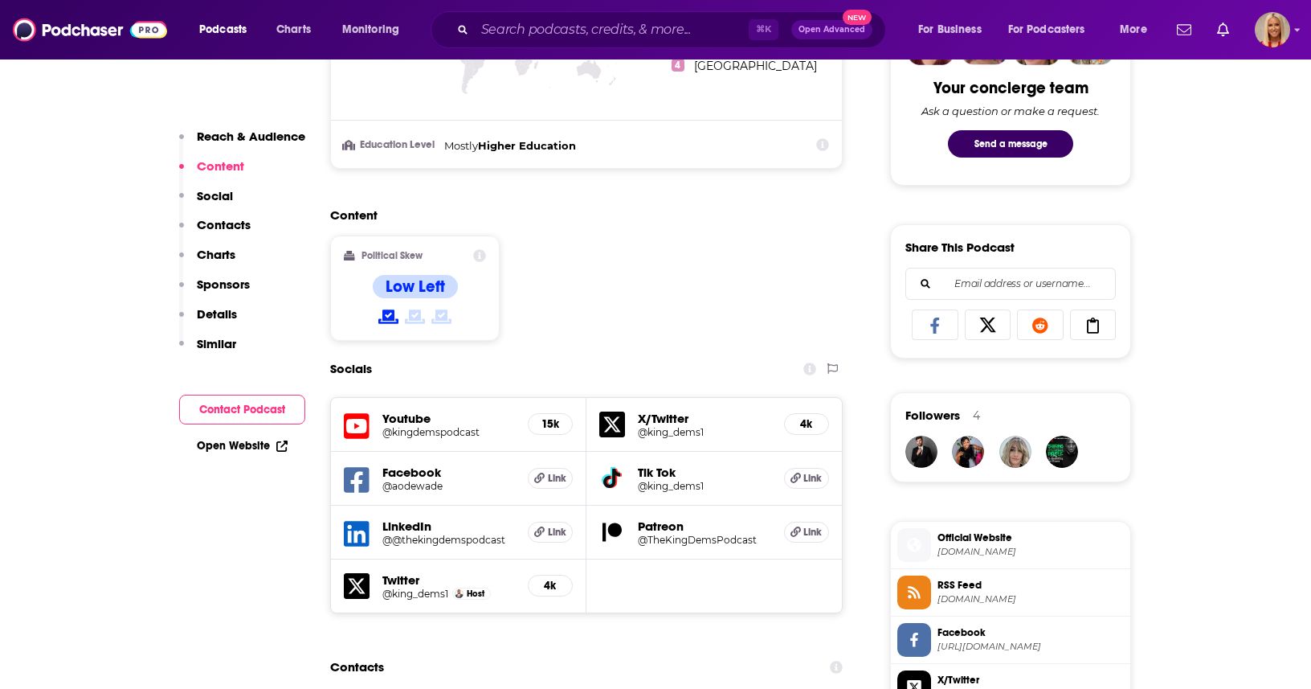  What do you see at coordinates (242, 143) in the screenshot?
I see `button: Reach & Audience` at bounding box center [242, 143].